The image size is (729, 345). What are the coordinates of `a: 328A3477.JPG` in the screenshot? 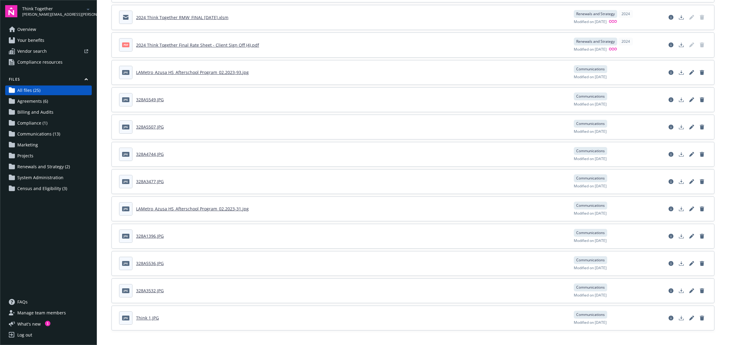 It's located at (150, 182).